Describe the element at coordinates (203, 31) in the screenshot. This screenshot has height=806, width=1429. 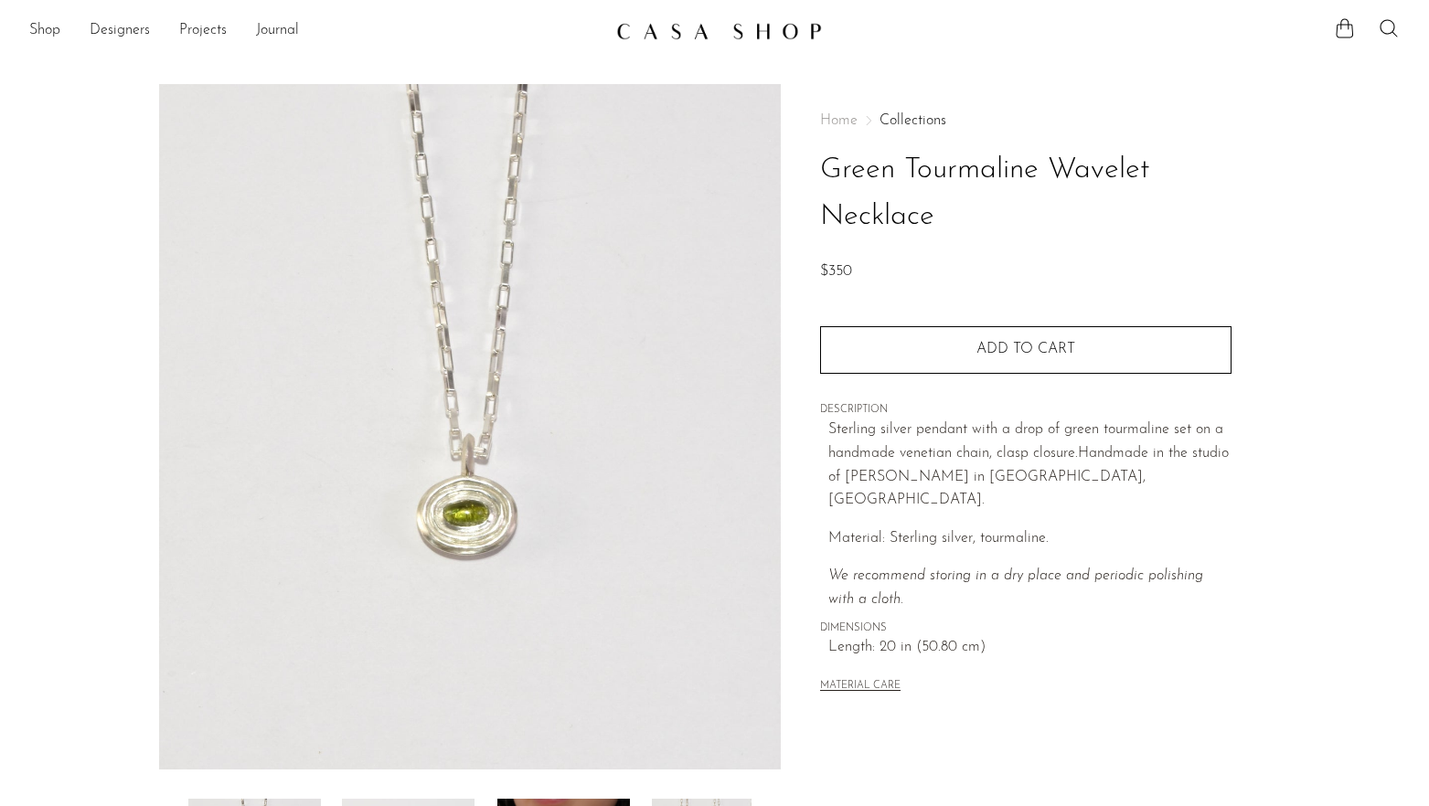
I see `a: Projects` at that location.